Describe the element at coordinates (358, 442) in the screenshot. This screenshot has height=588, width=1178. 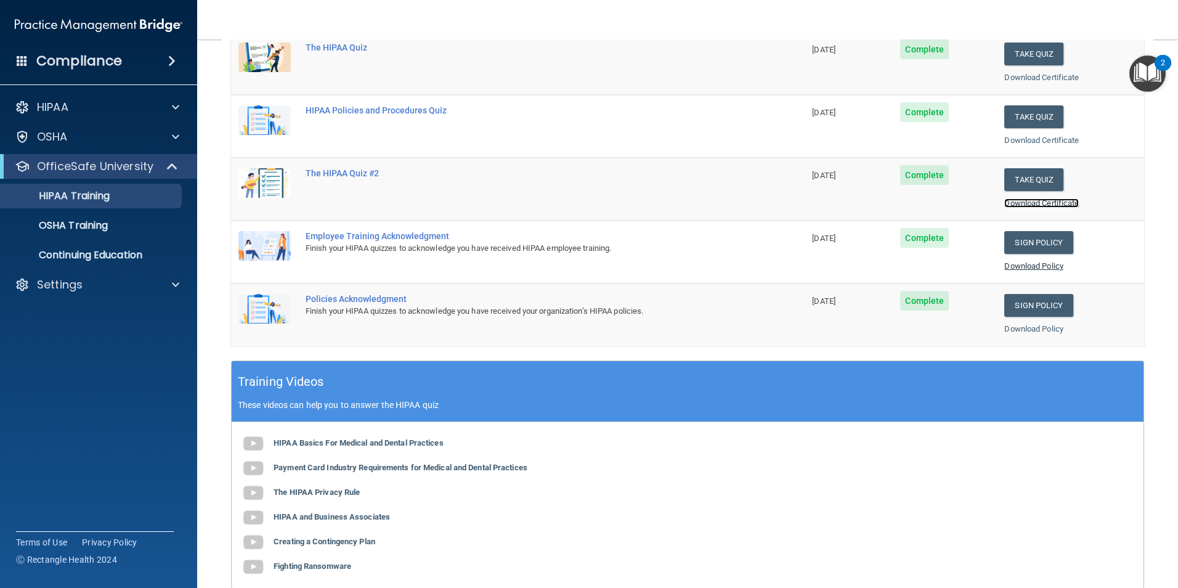
I see `b: HIPAA Basics For Medical and Dental Practices` at that location.